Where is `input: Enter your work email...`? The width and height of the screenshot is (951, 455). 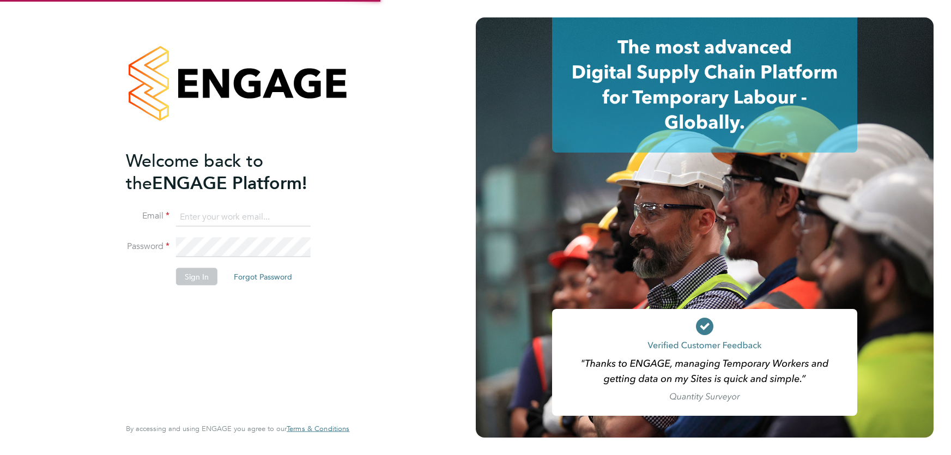 input: Enter your work email... is located at coordinates (243, 217).